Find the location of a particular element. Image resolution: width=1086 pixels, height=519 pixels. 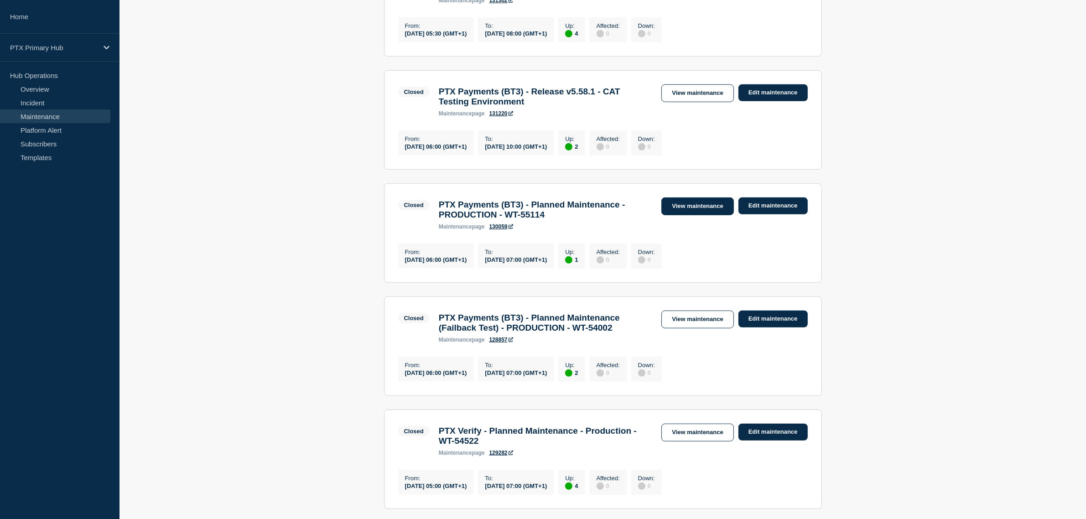

a: 131220 is located at coordinates (501, 114).